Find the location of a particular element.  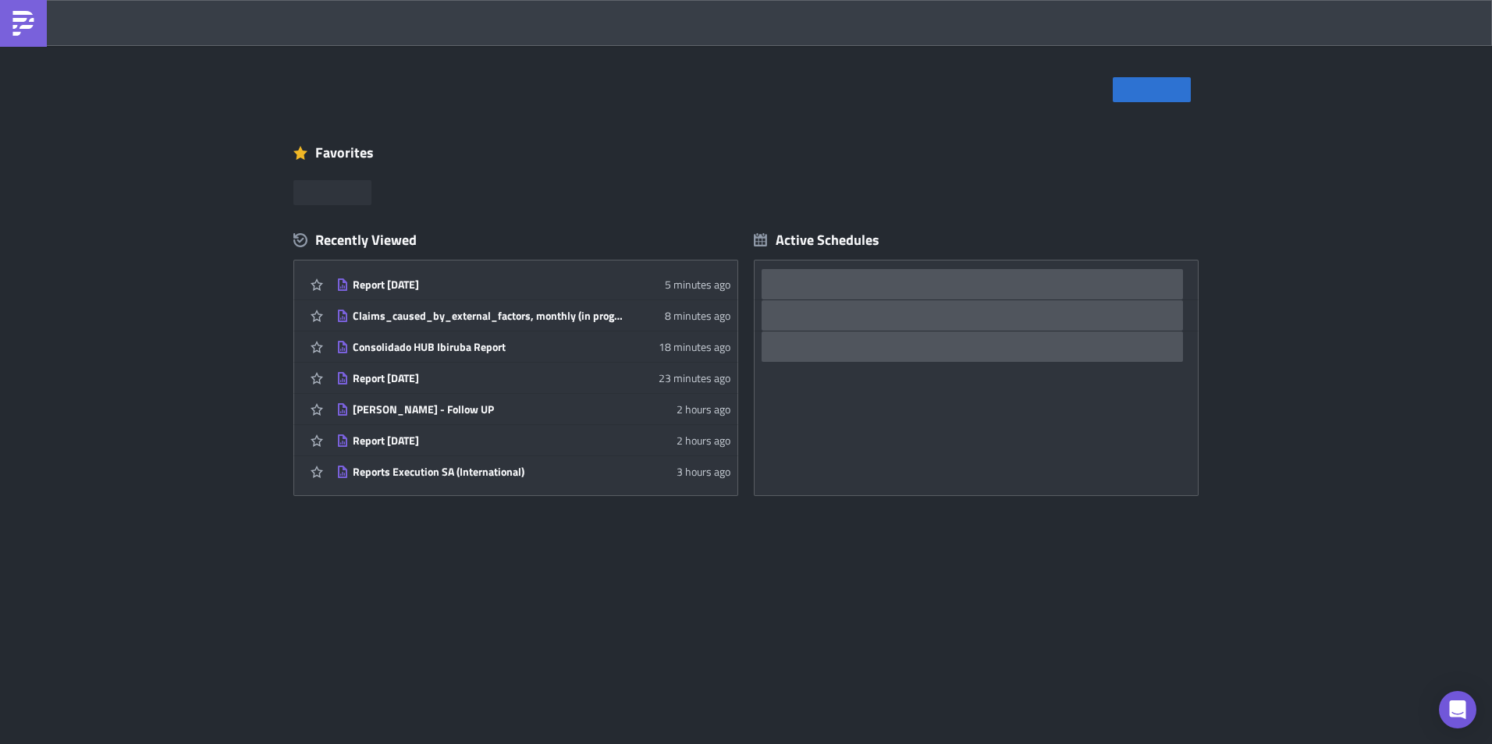

time: 2025-08-27T12:33:45Z is located at coordinates (703, 440).